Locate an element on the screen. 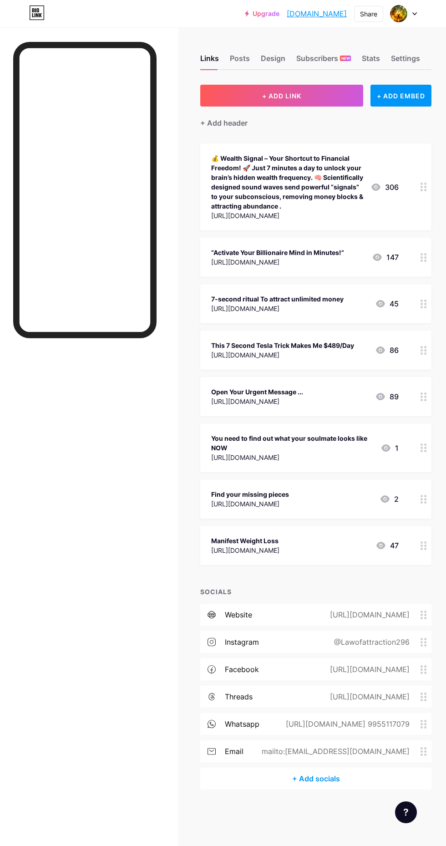  div: instagram is located at coordinates (242, 642).